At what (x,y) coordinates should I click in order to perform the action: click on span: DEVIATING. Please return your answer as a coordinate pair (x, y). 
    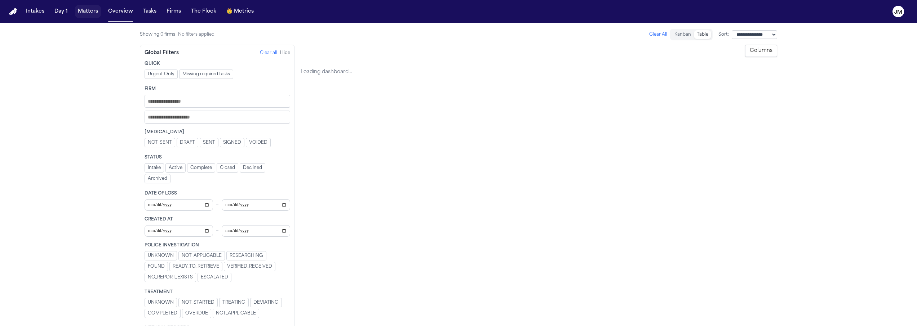
    Looking at the image, I should click on (266, 303).